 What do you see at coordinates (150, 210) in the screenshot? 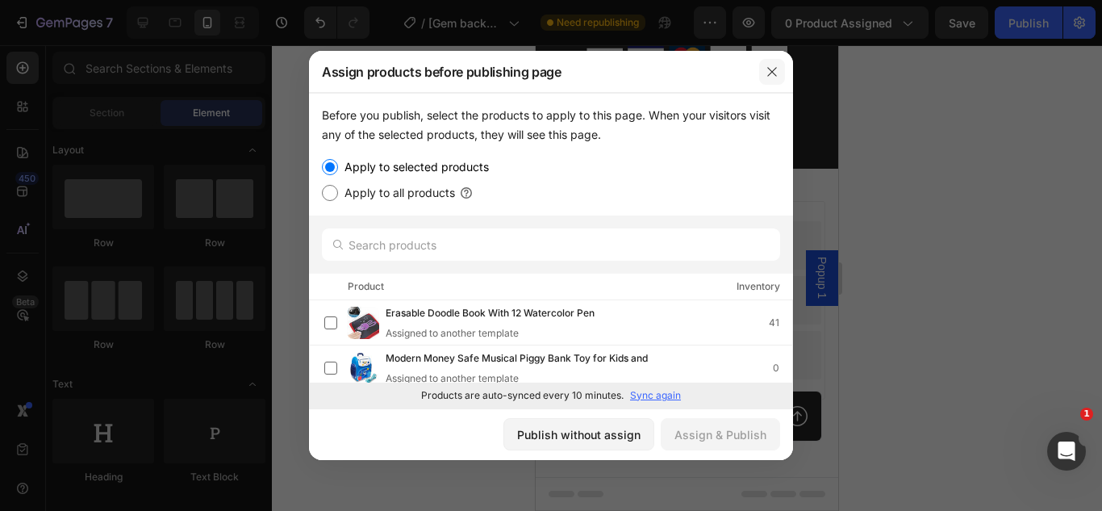
I see `span: inspired by CRO experts` at bounding box center [150, 210].